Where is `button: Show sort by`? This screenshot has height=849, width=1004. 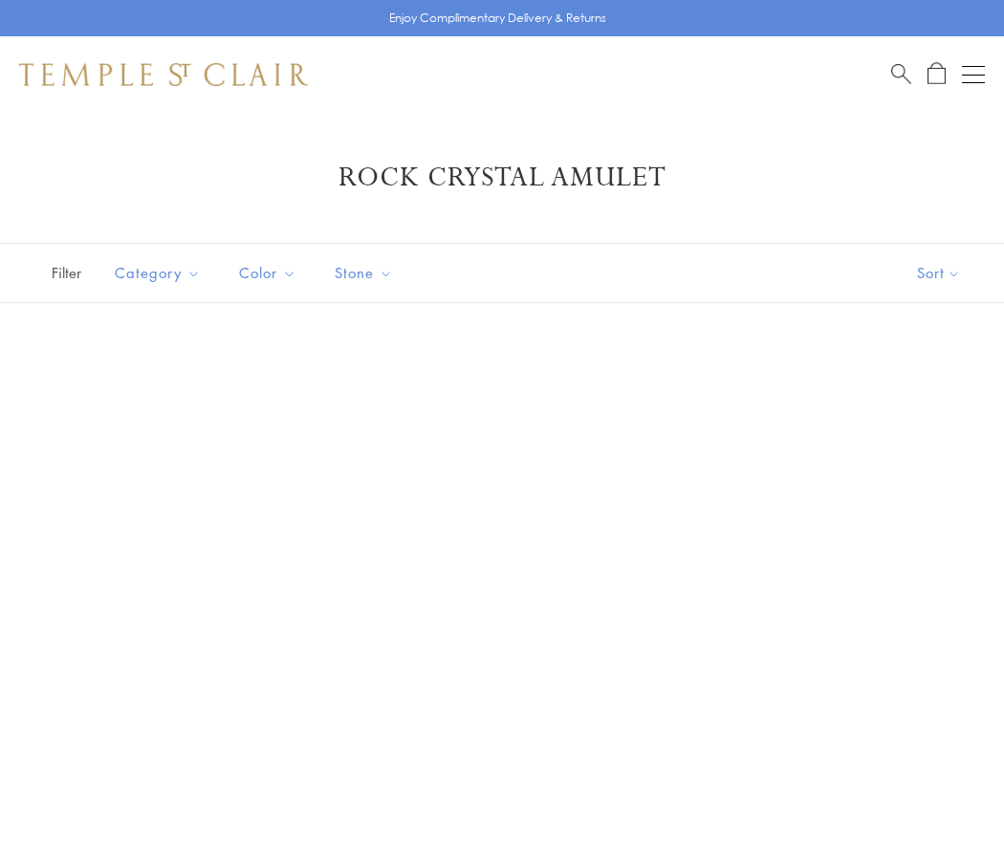
button: Show sort by is located at coordinates (939, 273).